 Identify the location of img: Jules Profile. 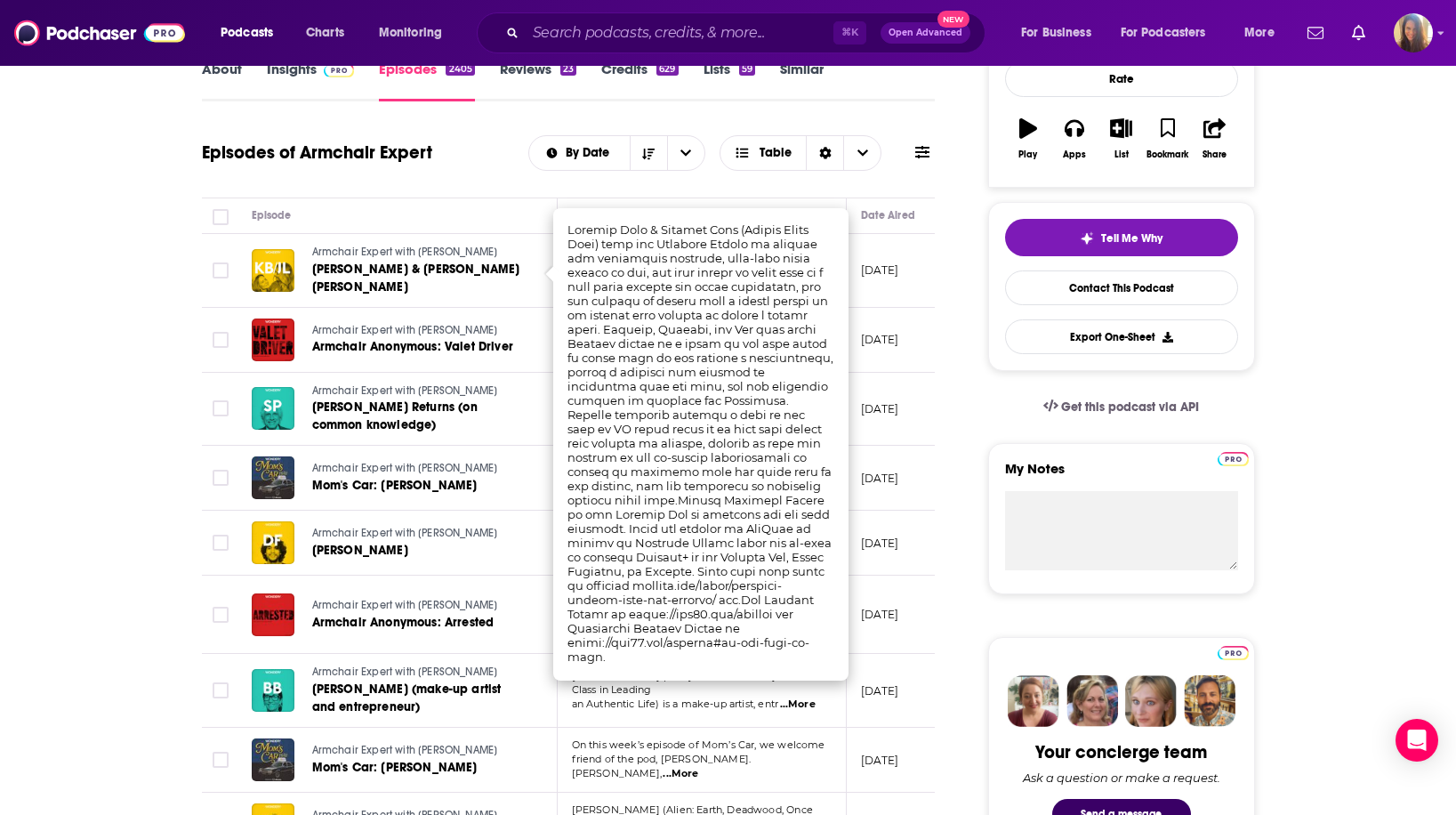
(1151, 701).